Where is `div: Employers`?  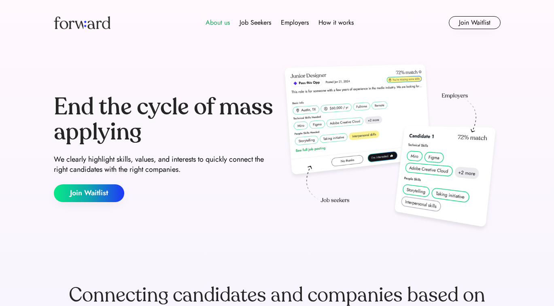
div: Employers is located at coordinates (294, 23).